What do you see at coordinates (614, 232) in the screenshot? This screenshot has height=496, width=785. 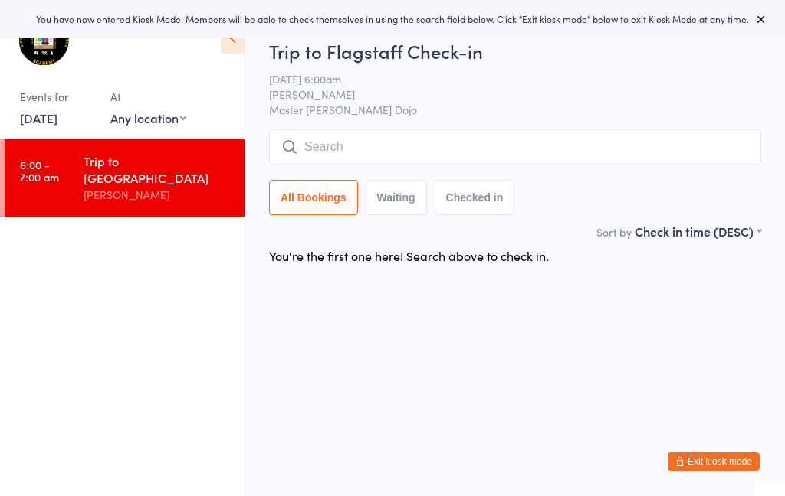 I see `label: Sort by` at bounding box center [614, 232].